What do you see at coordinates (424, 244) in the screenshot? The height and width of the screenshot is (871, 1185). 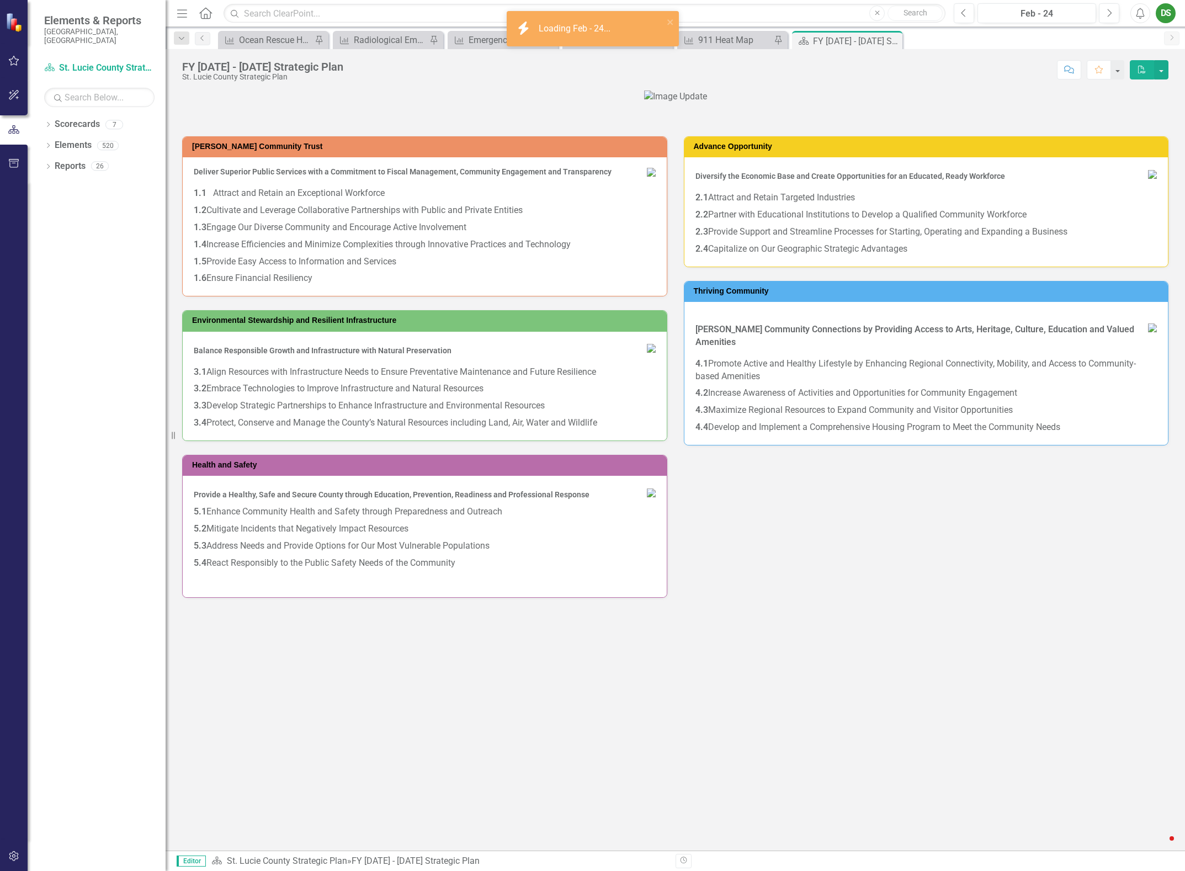 I see `p: Increase Efficiencies and Minimize Complexities through Innovative Practices and Technology` at bounding box center [424, 244].